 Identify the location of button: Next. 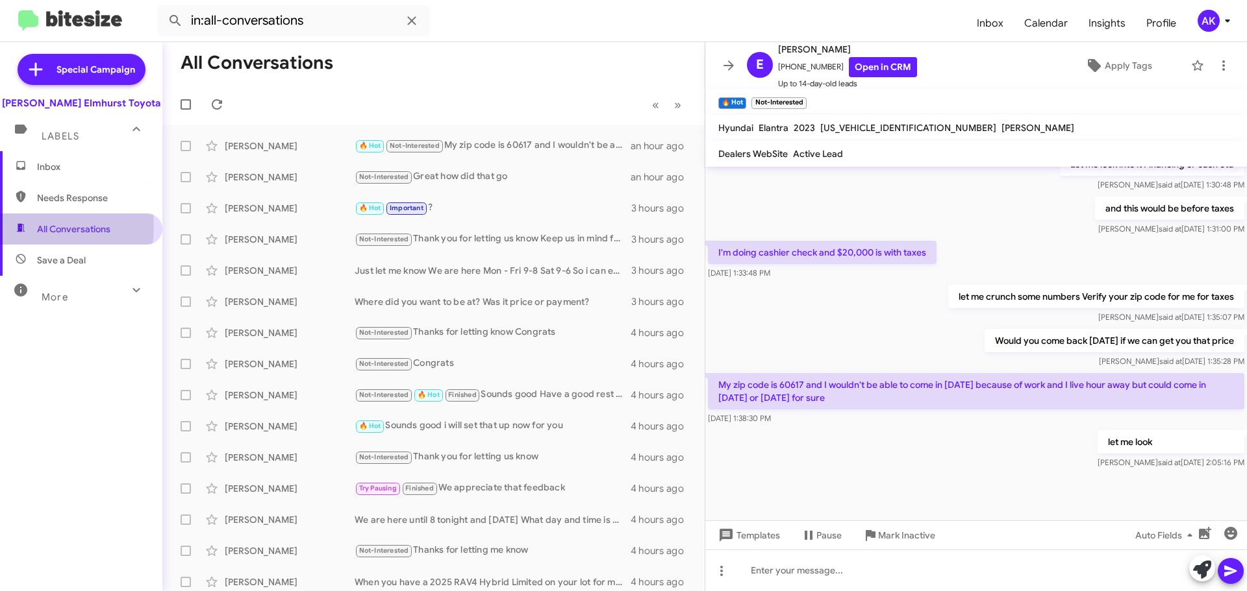
(677, 105).